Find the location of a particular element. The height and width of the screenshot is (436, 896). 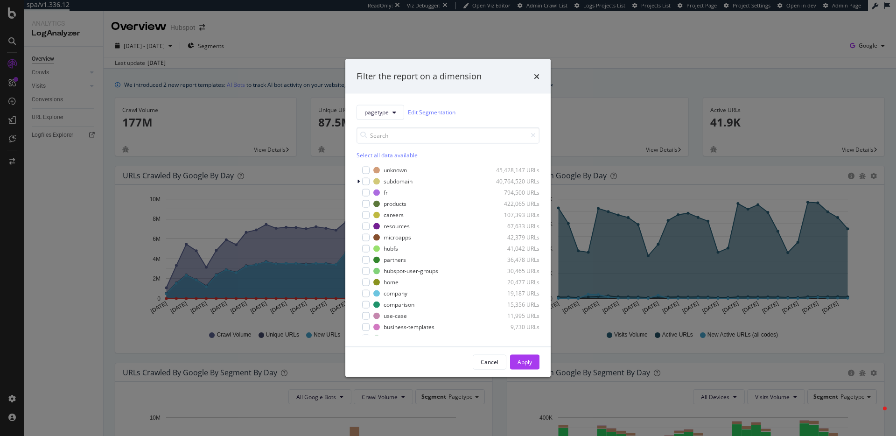

div: Select all data available is located at coordinates (448, 155).